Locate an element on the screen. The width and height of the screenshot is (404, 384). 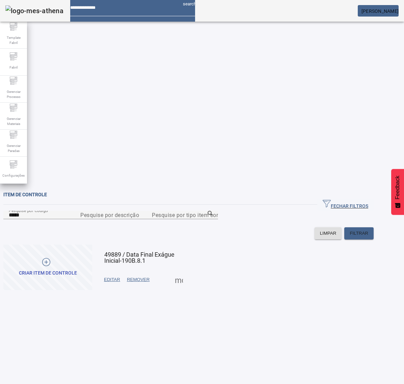
button: Criar item de controle is located at coordinates (48, 267).